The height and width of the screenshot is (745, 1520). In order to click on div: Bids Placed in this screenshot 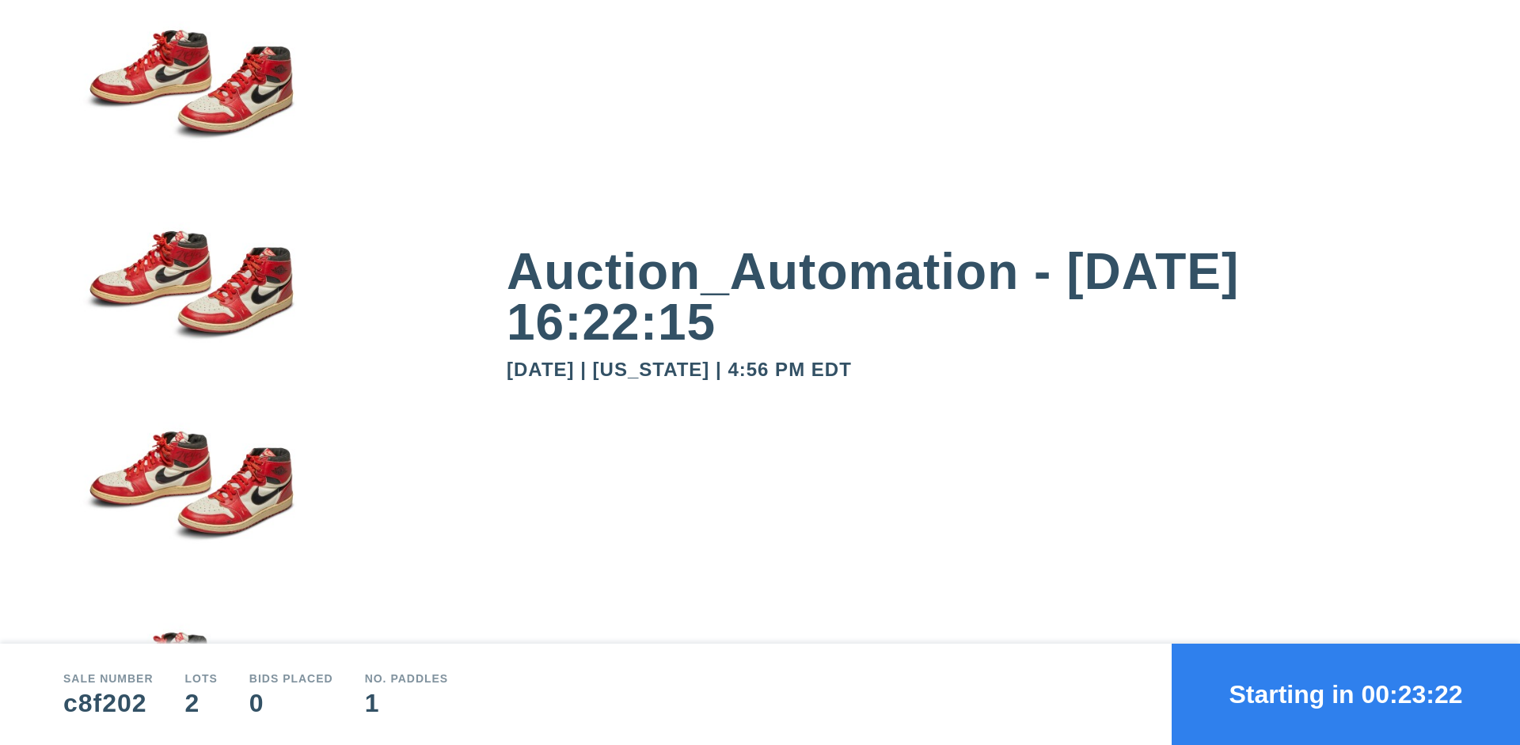, I will do `click(291, 678)`.